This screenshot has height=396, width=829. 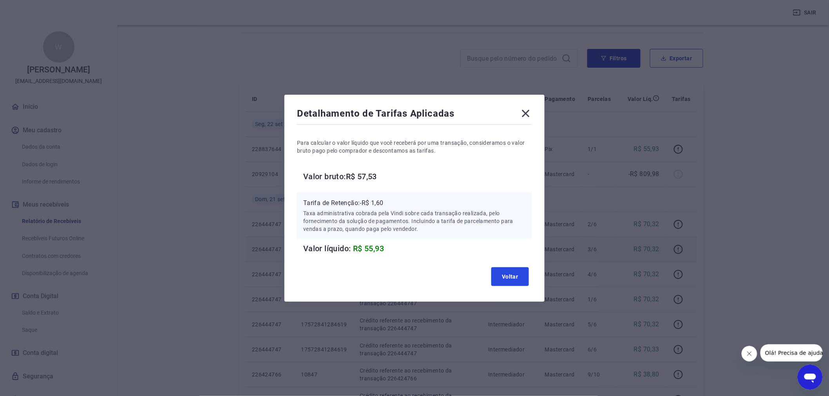 I want to click on span: R$ 55,93, so click(x=368, y=249).